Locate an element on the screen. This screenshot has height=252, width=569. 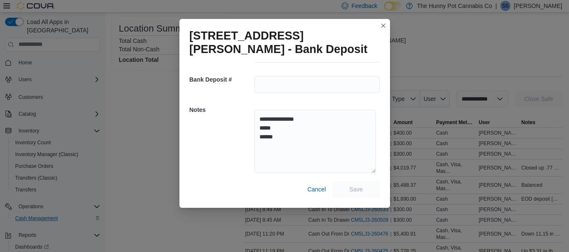
span: Save is located at coordinates (356, 190).